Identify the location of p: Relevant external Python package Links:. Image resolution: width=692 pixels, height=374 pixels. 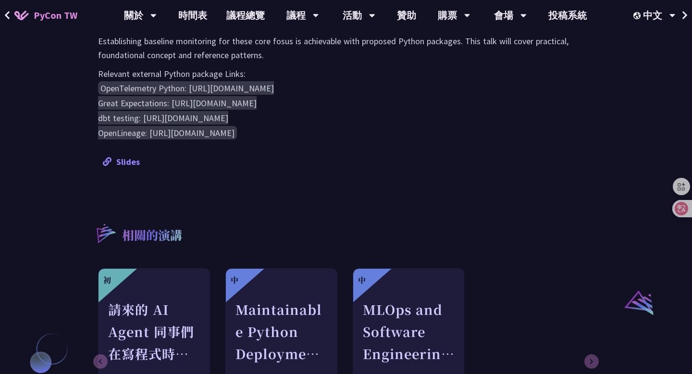
(346, 74).